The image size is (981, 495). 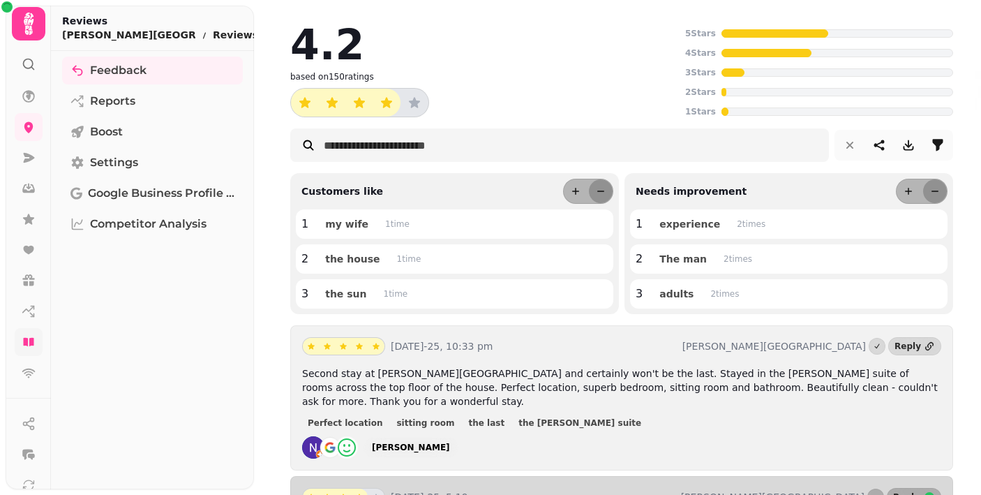 What do you see at coordinates (152, 70) in the screenshot?
I see `a: Feedback` at bounding box center [152, 70].